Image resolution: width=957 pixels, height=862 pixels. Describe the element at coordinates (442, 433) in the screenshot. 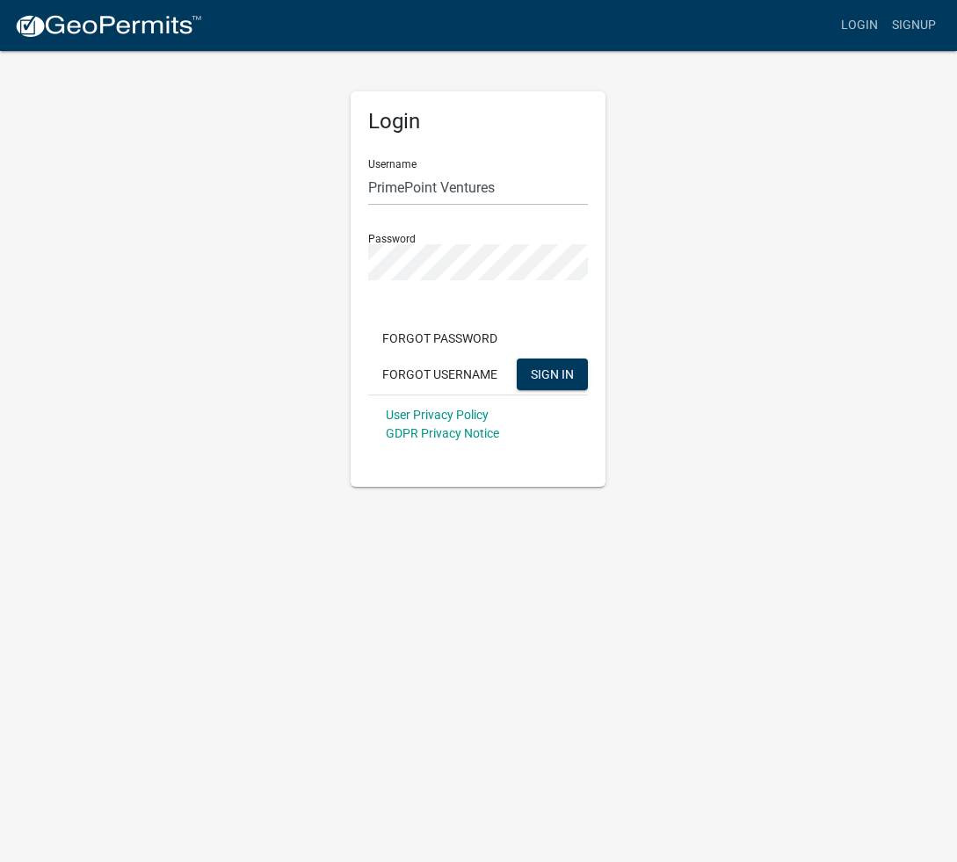

I see `a: GDPR Privacy Notice` at that location.